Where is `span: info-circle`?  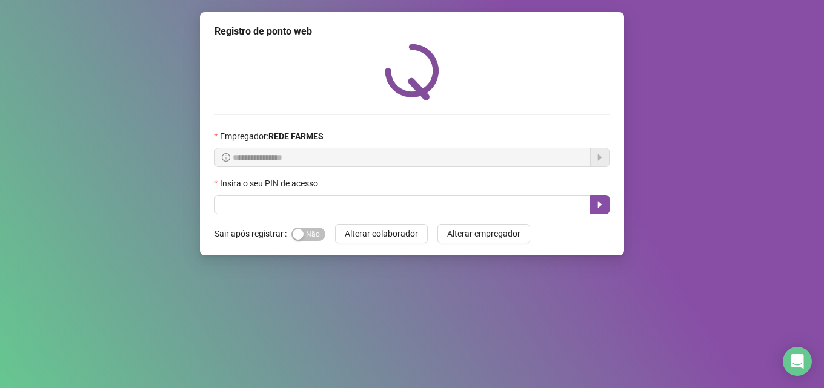
span: info-circle is located at coordinates (226, 158).